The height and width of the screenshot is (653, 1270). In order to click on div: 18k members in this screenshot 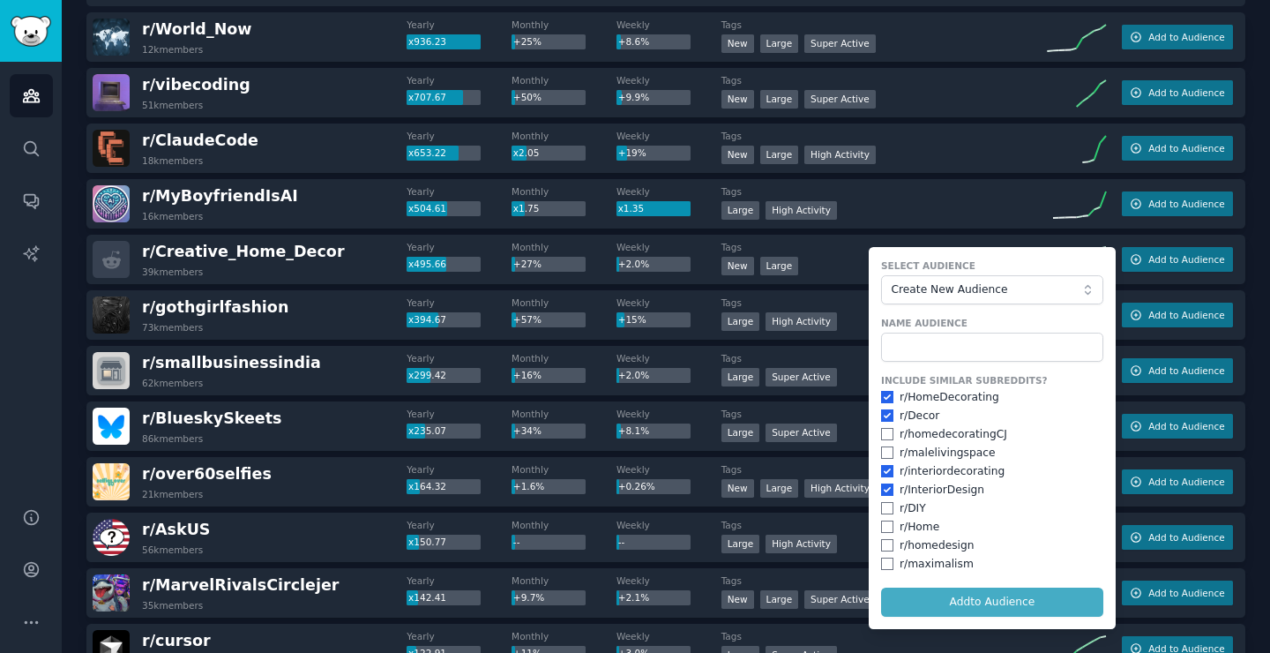, I will do `click(172, 161)`.